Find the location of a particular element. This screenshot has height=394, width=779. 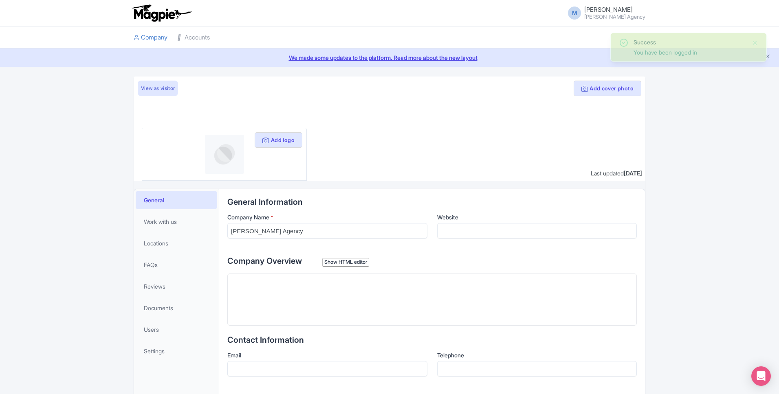

a: Reviews is located at coordinates (176, 286).